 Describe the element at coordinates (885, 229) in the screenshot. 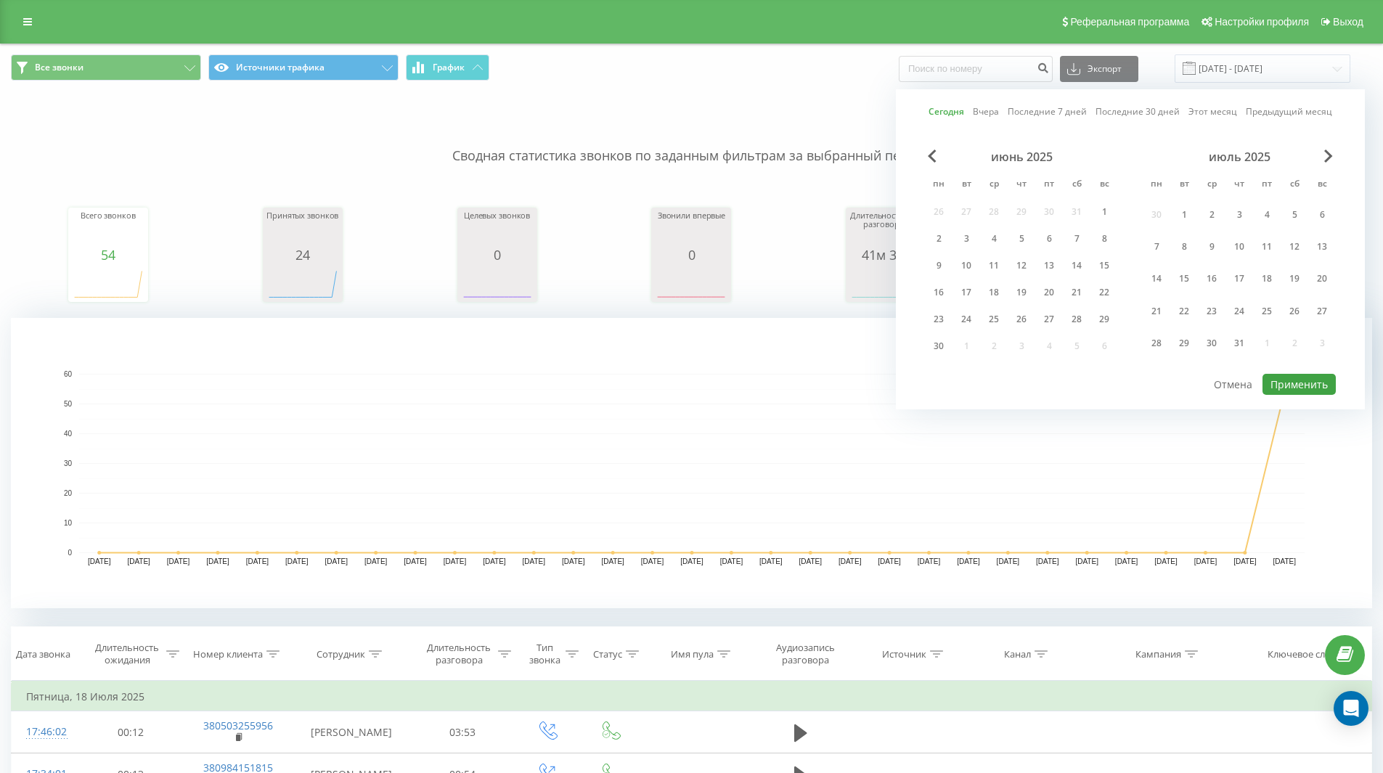

I see `div: Длительность всех разговоров` at that location.